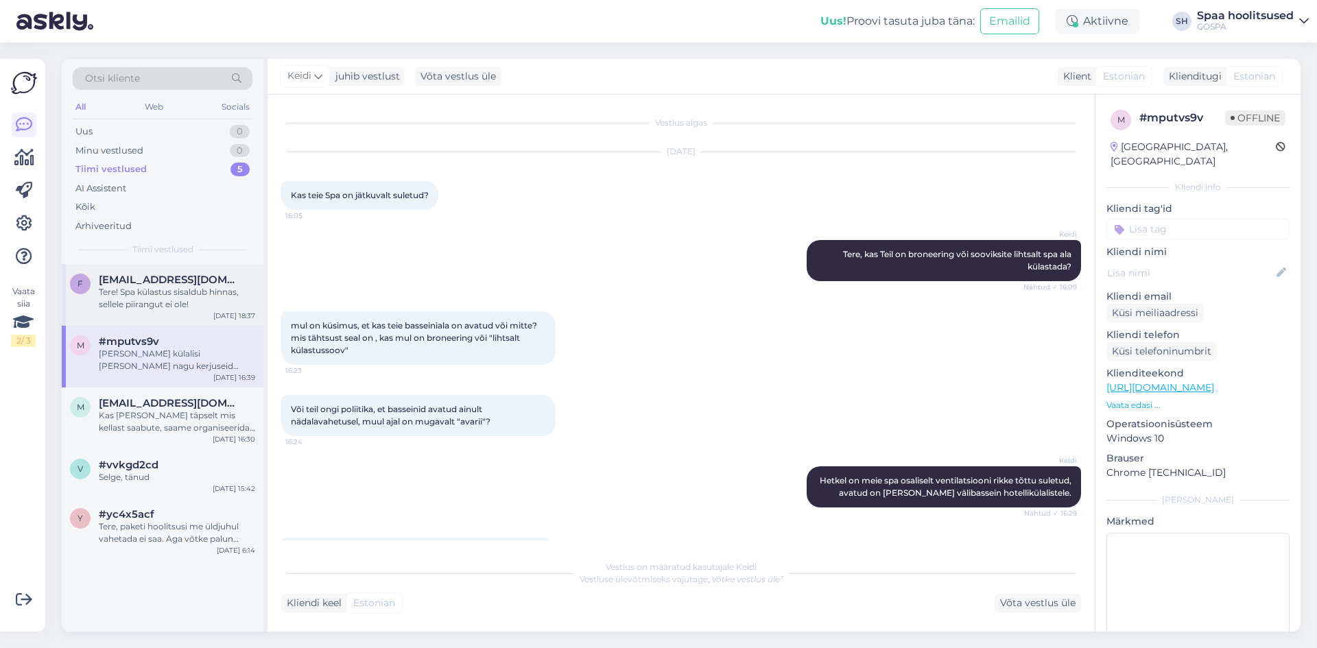  Describe the element at coordinates (126, 514) in the screenshot. I see `span: #yc4x5acf` at that location.